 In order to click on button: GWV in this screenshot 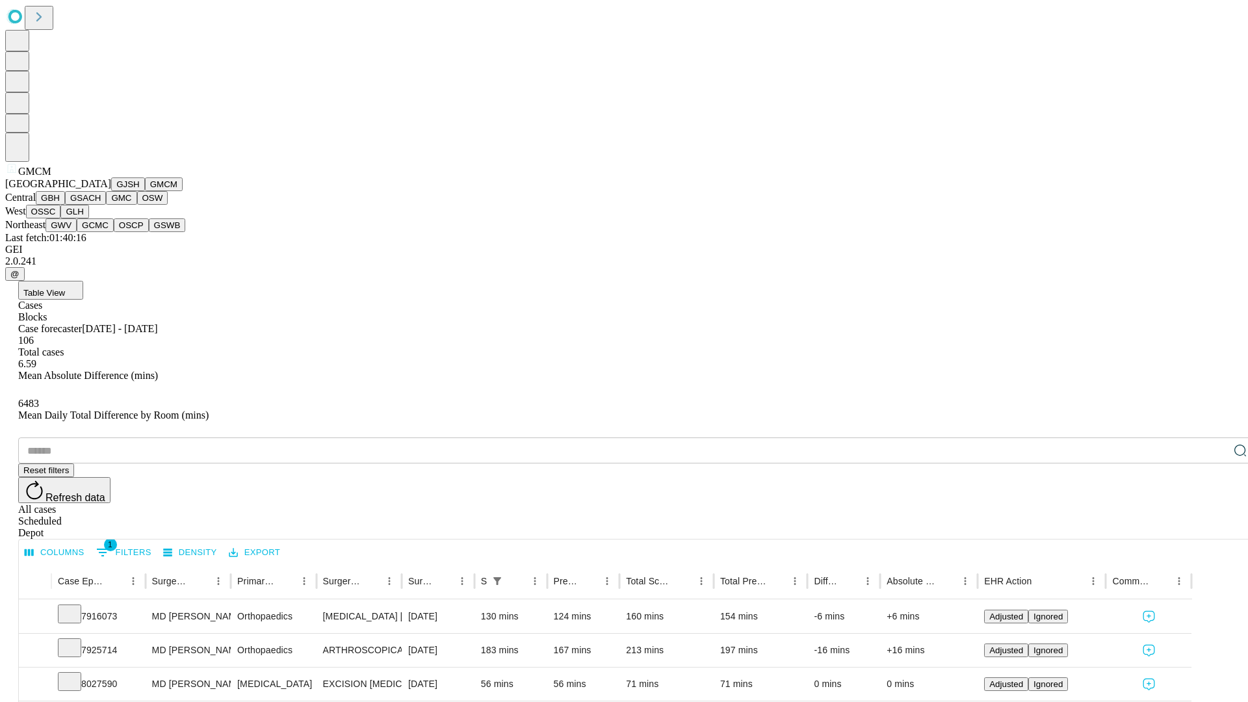, I will do `click(61, 225)`.